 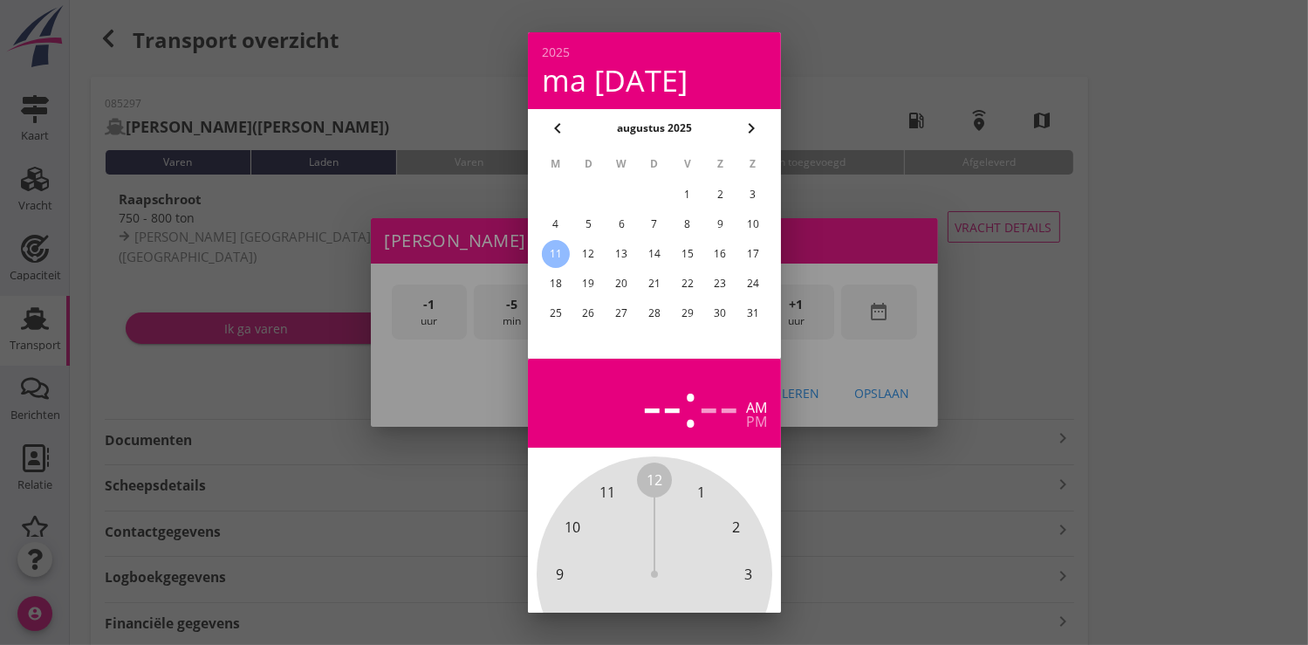 I want to click on th: V, so click(x=687, y=164).